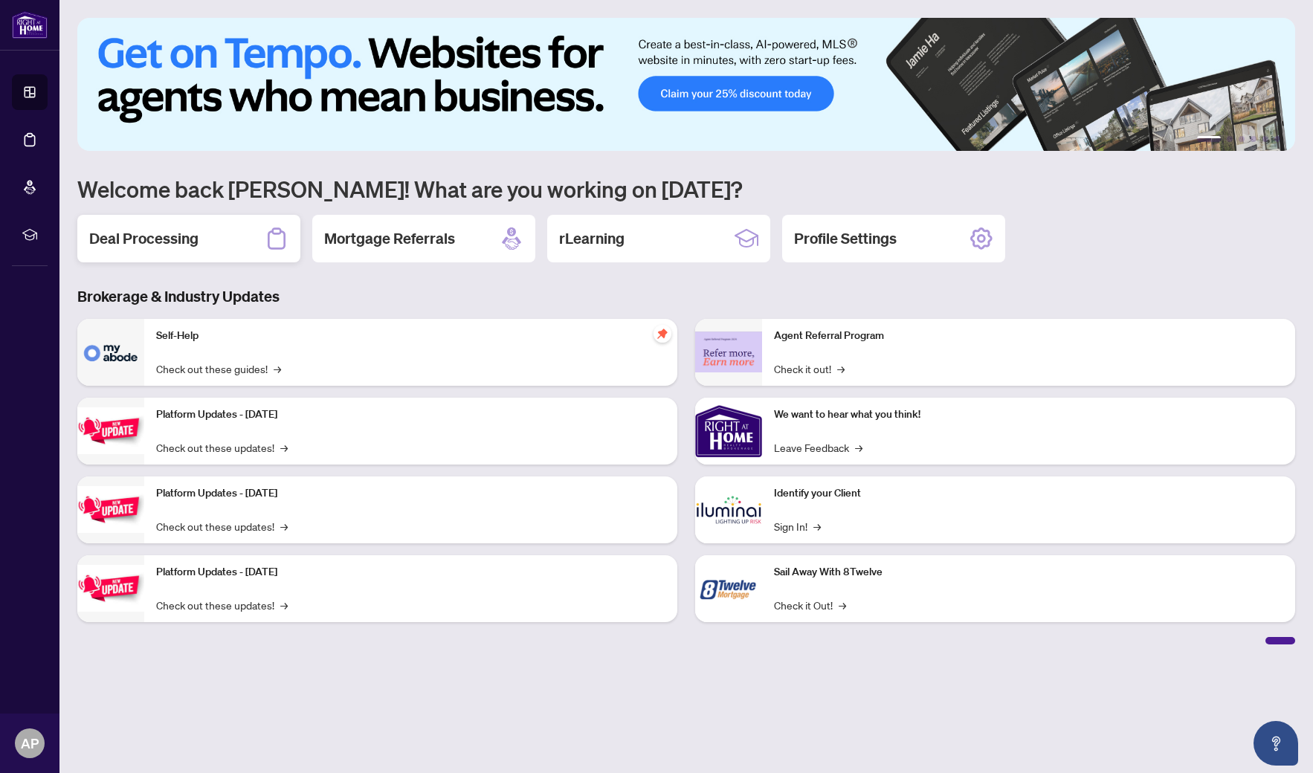 The width and height of the screenshot is (1313, 773). I want to click on span: AP, so click(30, 744).